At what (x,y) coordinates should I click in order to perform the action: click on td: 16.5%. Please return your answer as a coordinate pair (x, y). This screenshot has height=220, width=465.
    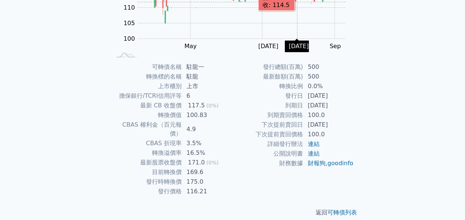
    Looking at the image, I should click on (207, 153).